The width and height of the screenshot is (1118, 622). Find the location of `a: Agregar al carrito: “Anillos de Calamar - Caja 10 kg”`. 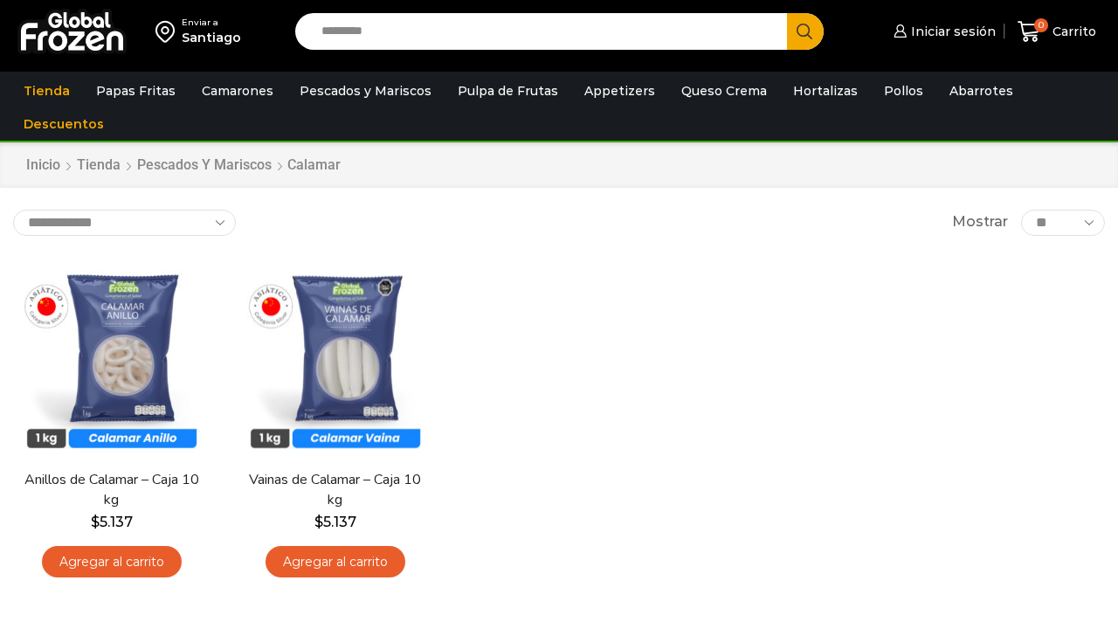

a: Agregar al carrito: “Anillos de Calamar - Caja 10 kg” is located at coordinates (112, 562).